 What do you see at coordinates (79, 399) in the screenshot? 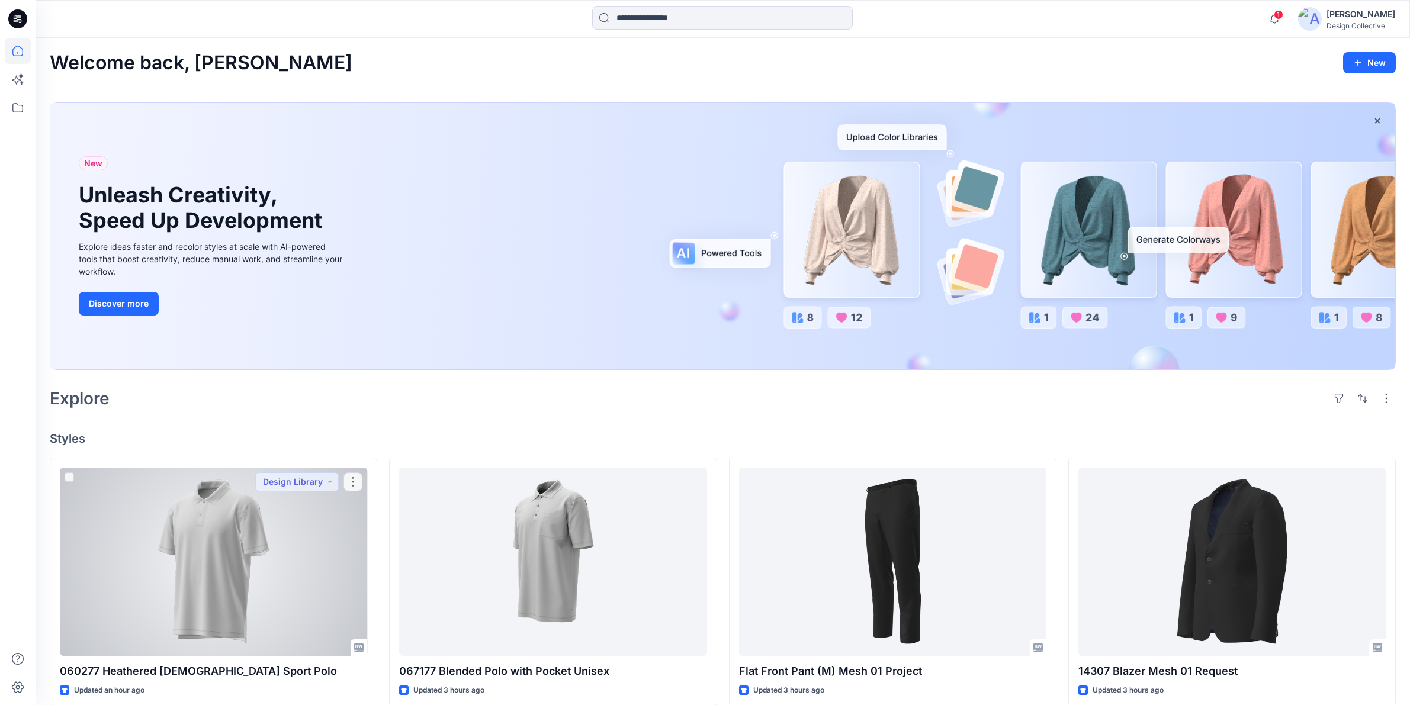
I see `h2: Explore` at bounding box center [79, 399].